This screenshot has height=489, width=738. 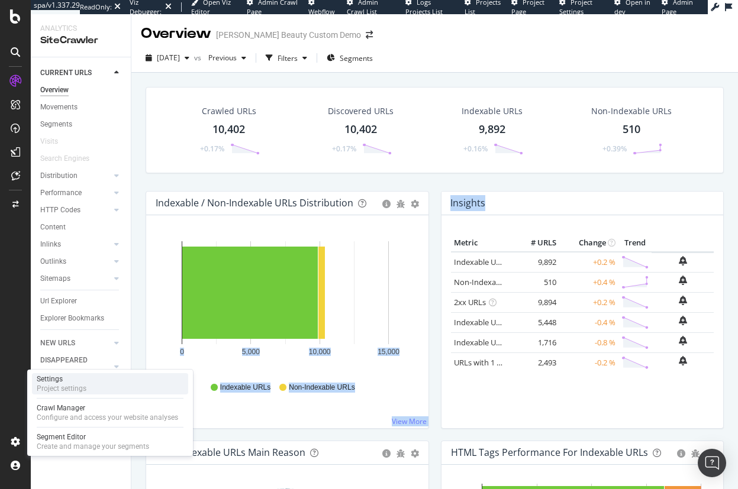 I want to click on div: NEW URLS, so click(x=57, y=343).